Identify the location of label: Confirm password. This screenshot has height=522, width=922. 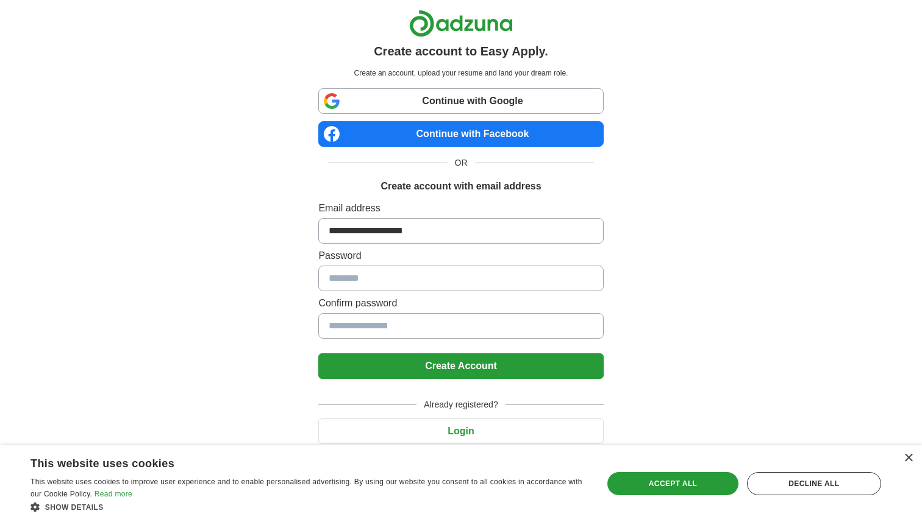
(460, 304).